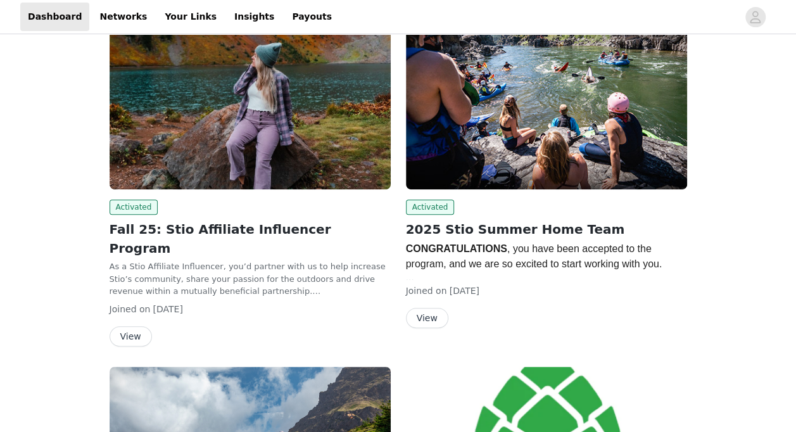  Describe the element at coordinates (191, 16) in the screenshot. I see `a: Your Links` at that location.